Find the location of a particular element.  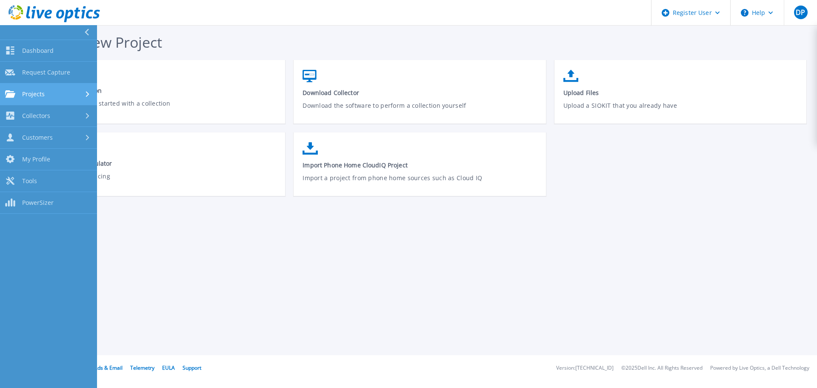

span: Upload Files is located at coordinates (680, 92).